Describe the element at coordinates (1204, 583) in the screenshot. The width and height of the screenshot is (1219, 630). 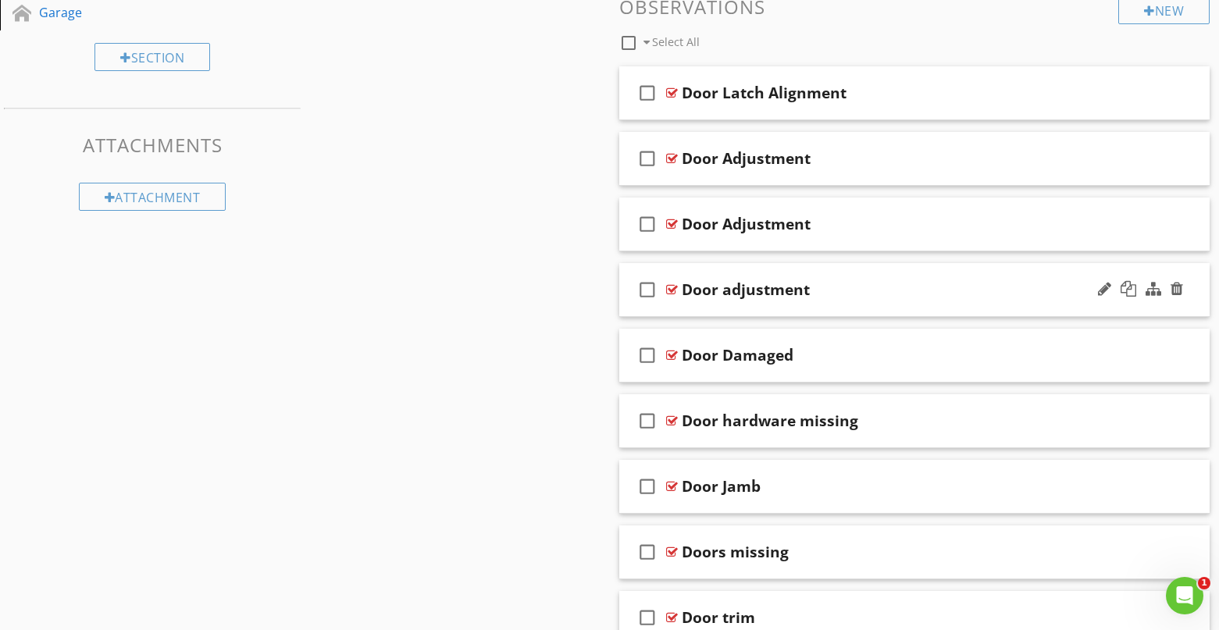
I see `span: 1` at that location.